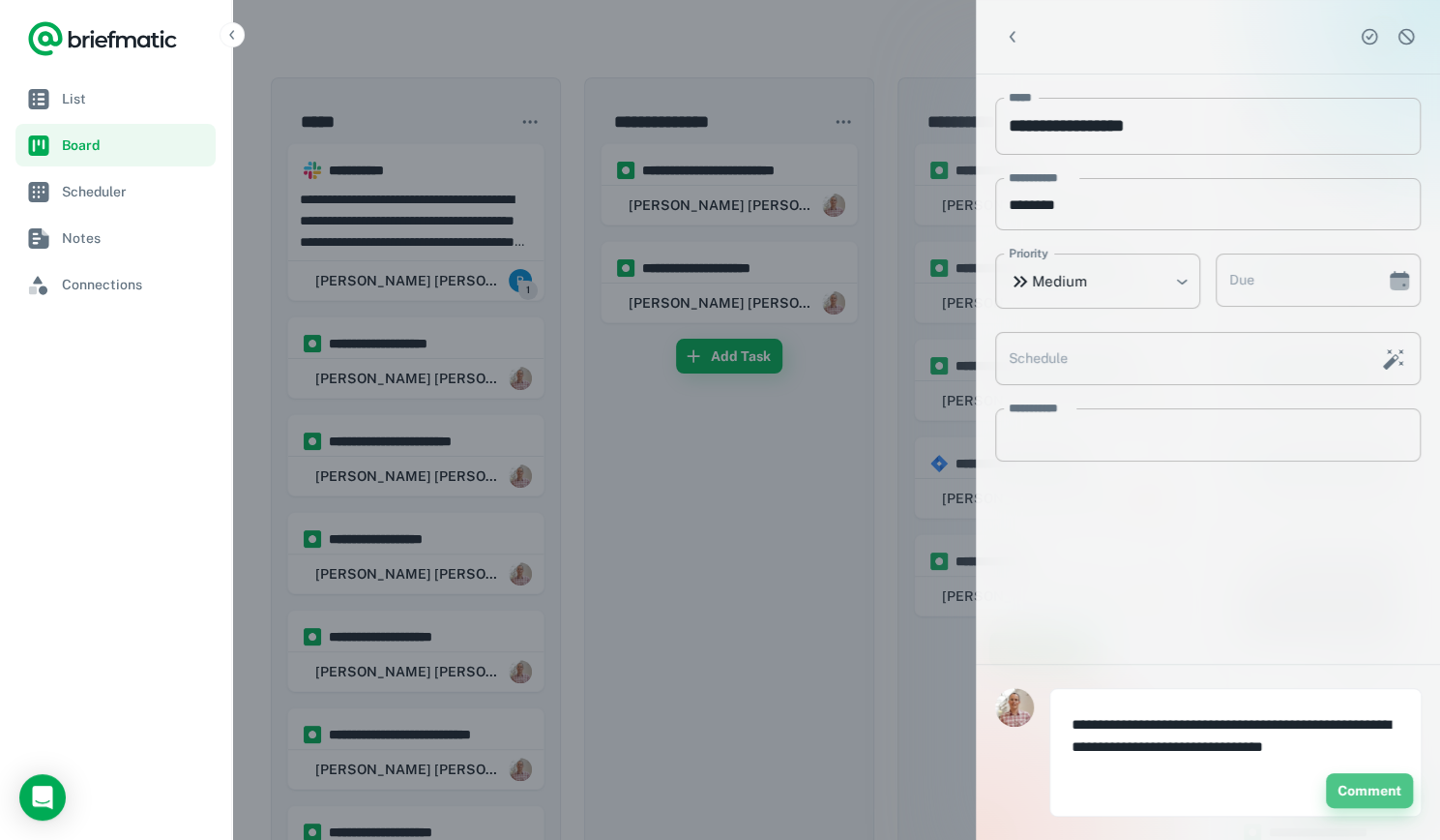 Image resolution: width=1440 pixels, height=840 pixels. Describe the element at coordinates (1369, 37) in the screenshot. I see `button: Complete task` at that location.